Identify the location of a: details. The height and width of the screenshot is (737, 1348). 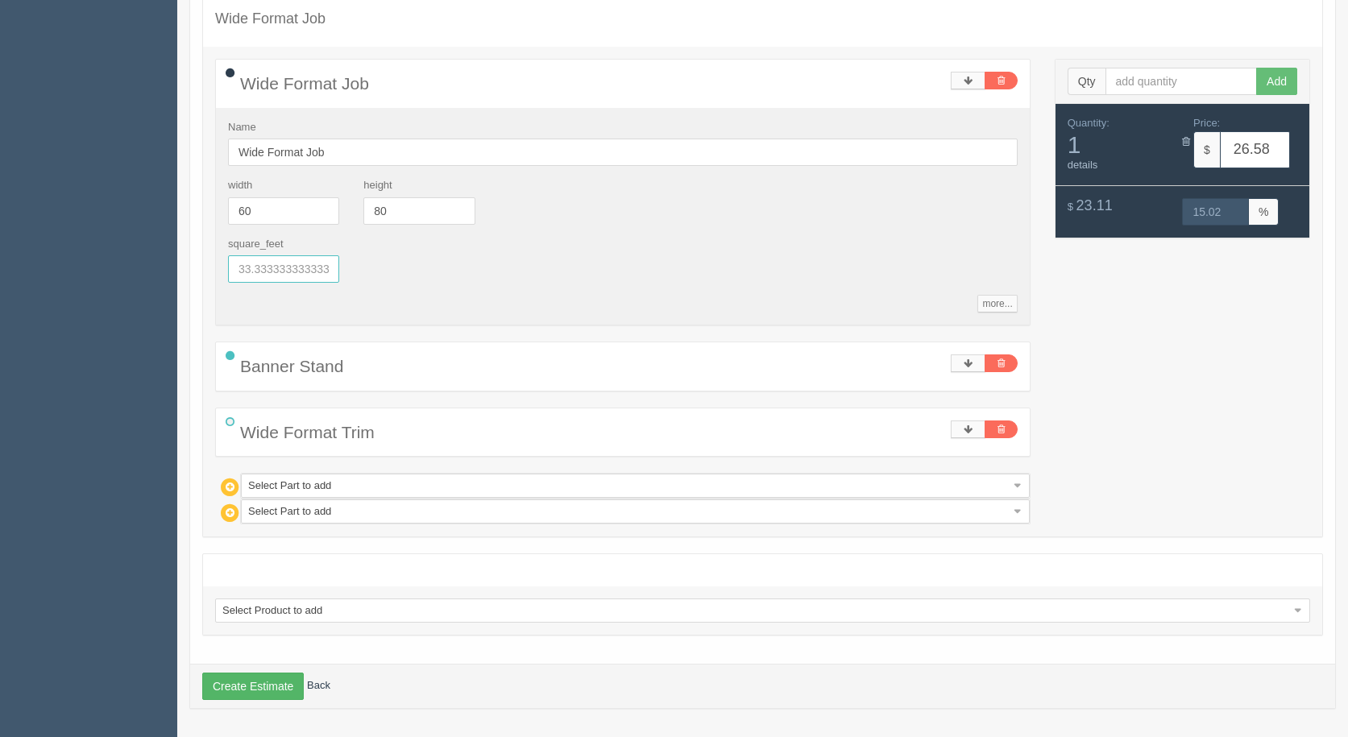
(1083, 164).